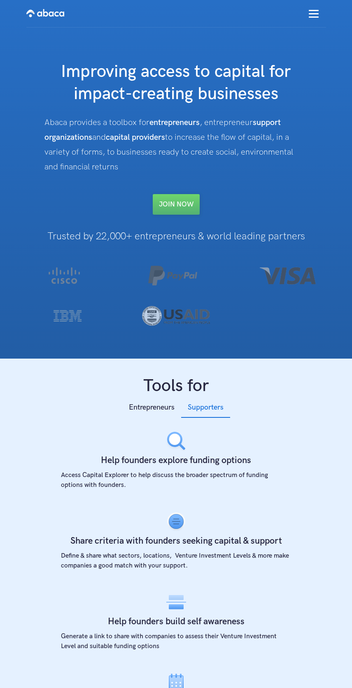 This screenshot has height=688, width=352. What do you see at coordinates (176, 145) in the screenshot?
I see `div: Abaca provides a toolbox for , entrepreneur and to increase the flow of capital, in a variety of ...` at bounding box center [176, 145].